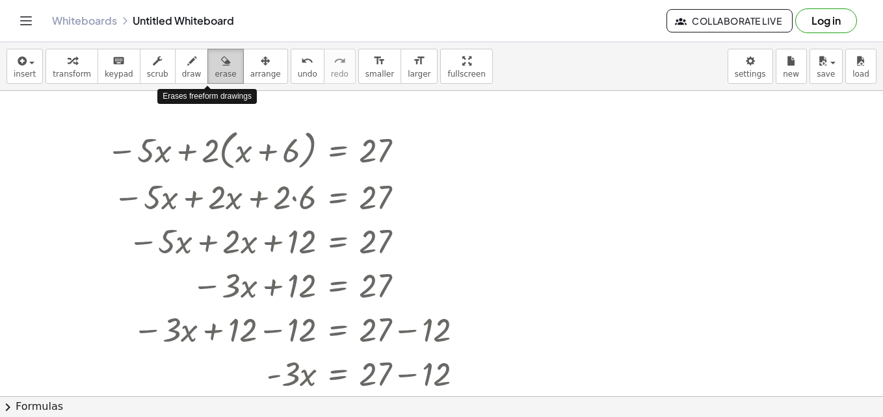  Describe the element at coordinates (308, 74) in the screenshot. I see `span: undo` at that location.